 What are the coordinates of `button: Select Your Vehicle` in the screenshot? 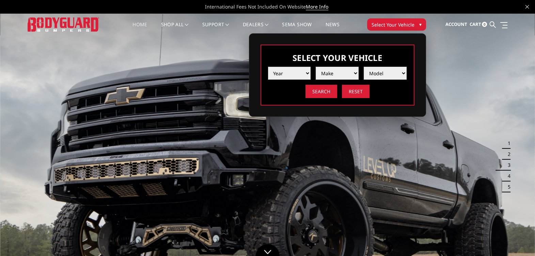 It's located at (396, 25).